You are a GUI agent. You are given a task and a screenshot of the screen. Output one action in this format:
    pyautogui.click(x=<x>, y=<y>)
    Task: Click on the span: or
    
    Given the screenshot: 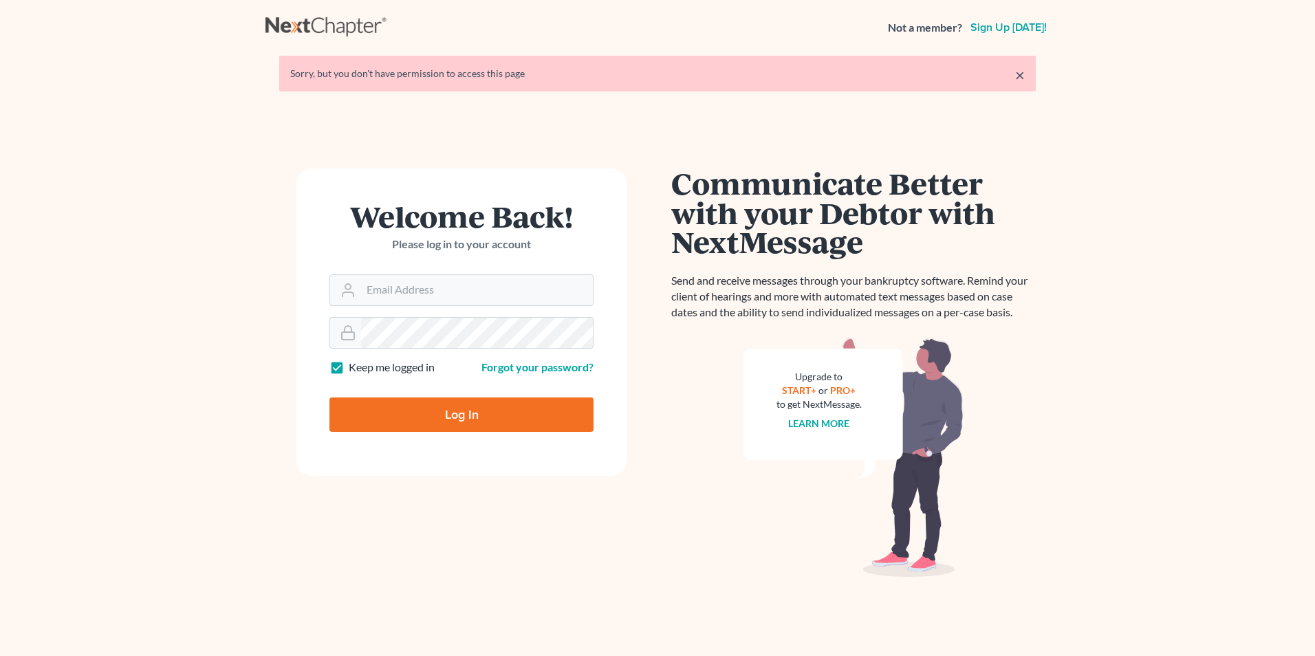 What is the action you would take?
    pyautogui.click(x=824, y=390)
    